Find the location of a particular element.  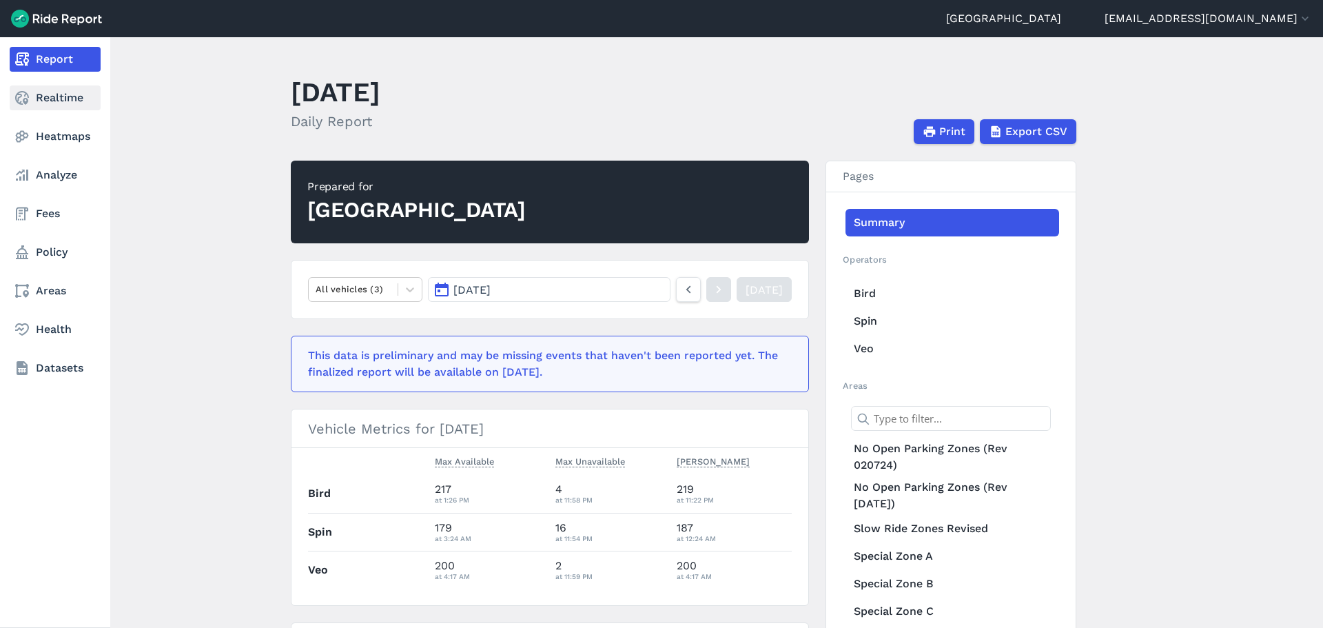

h2: Daily Report is located at coordinates (335, 121).